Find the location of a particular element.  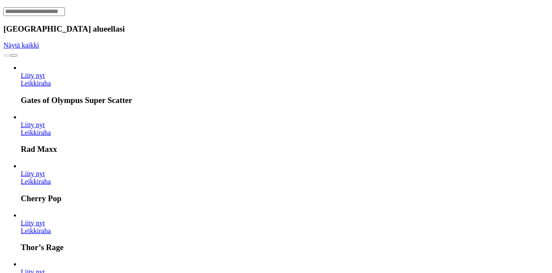

article: Thor’s Rage is located at coordinates (284, 232).